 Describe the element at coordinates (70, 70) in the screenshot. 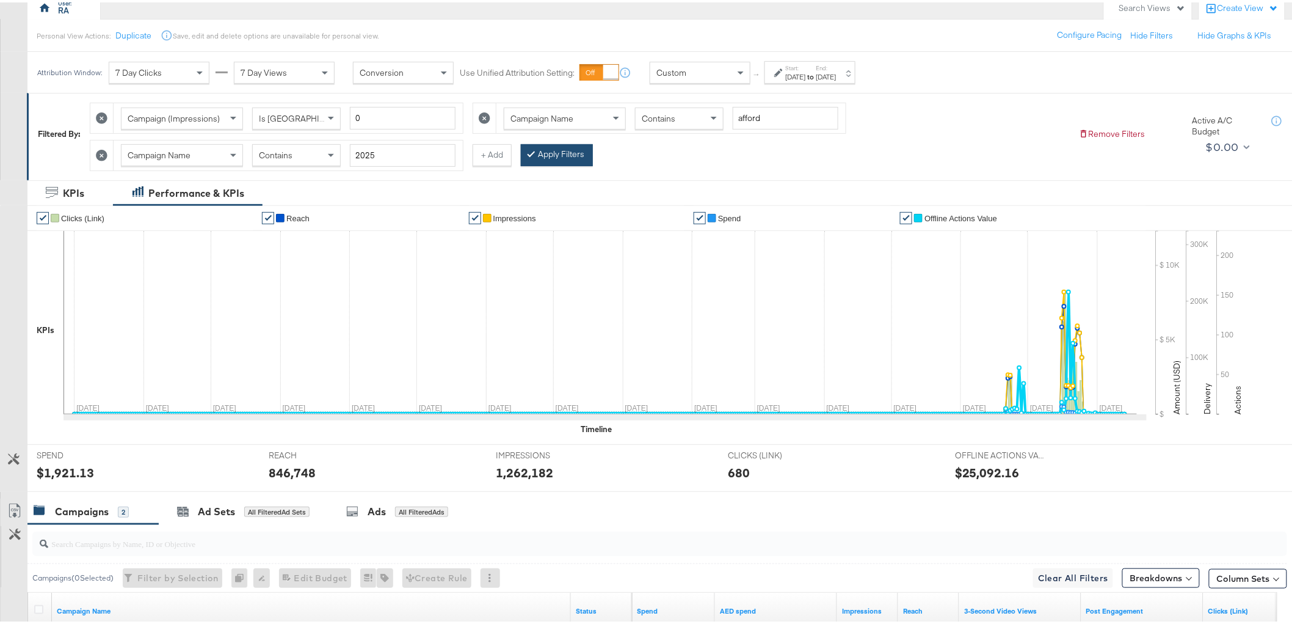

I see `div: Attribution Window:` at that location.